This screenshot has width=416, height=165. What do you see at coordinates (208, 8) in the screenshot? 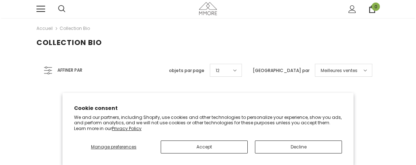
I see `img: Cas MMORE` at bounding box center [208, 8].